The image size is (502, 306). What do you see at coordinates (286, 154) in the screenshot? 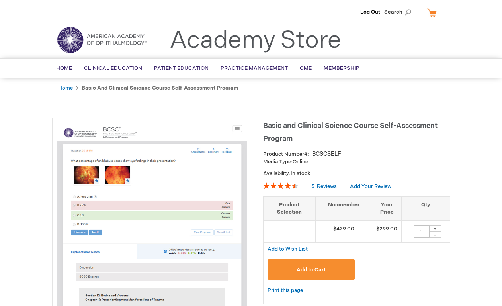
I see `strong: Product Number` at bounding box center [286, 154].